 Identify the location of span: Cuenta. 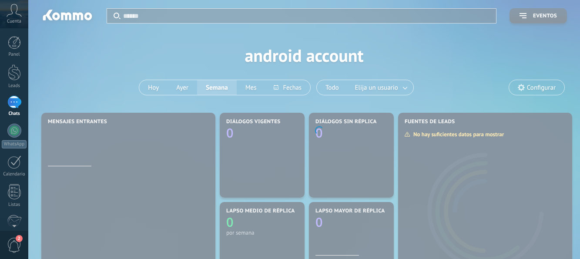
(14, 21).